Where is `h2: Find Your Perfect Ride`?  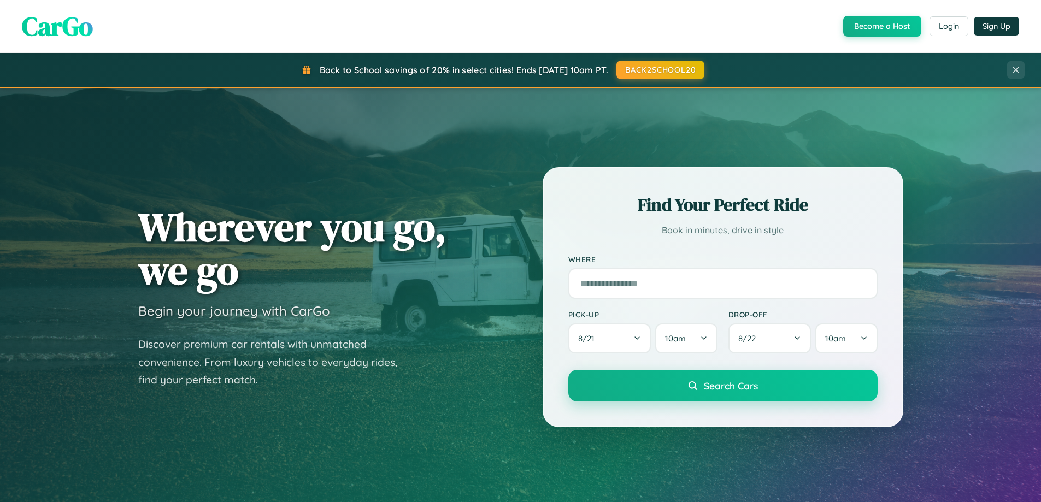 h2: Find Your Perfect Ride is located at coordinates (723, 205).